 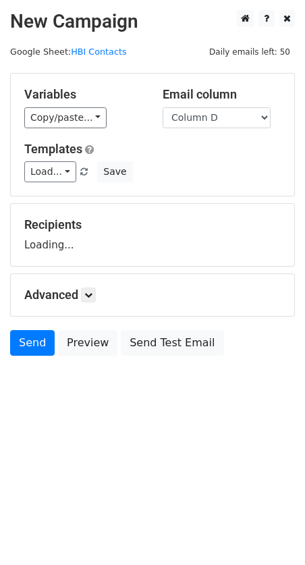 What do you see at coordinates (68, 51) in the screenshot?
I see `small: Google Sheet:` at bounding box center [68, 51].